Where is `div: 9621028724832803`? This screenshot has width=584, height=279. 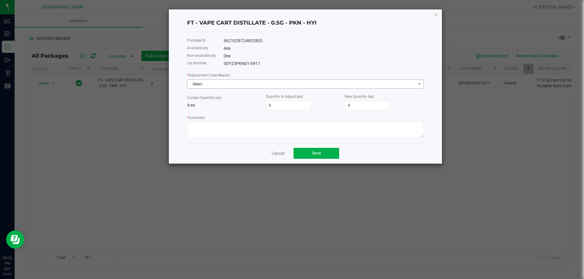 div: 9621028724832803 is located at coordinates (324, 41).